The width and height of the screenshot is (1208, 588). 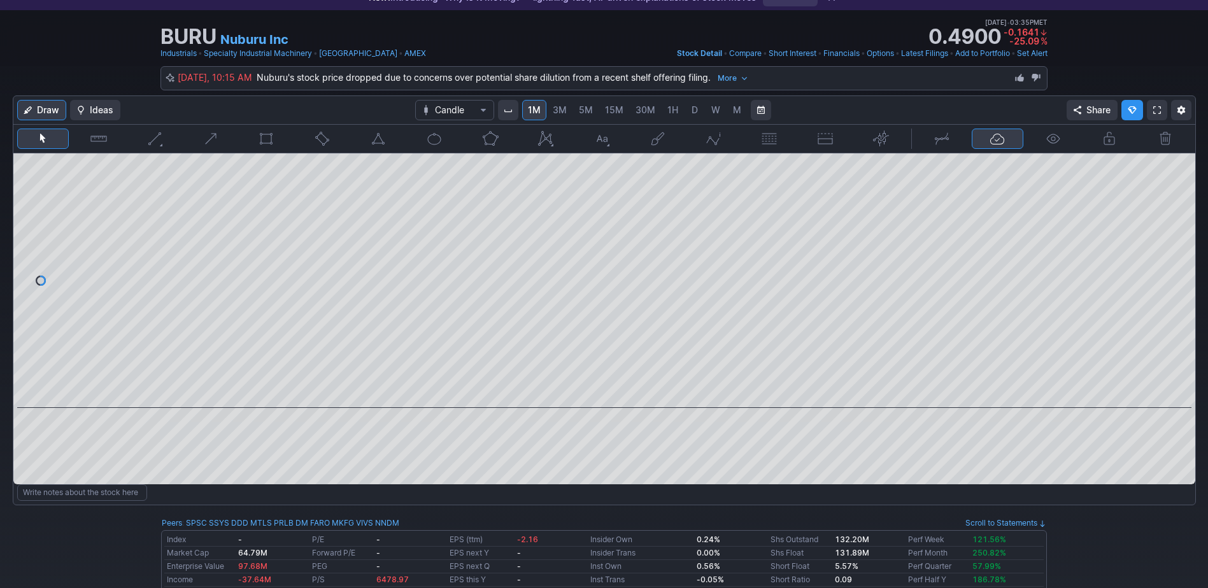 I want to click on button: Lock drawings, so click(x=1109, y=139).